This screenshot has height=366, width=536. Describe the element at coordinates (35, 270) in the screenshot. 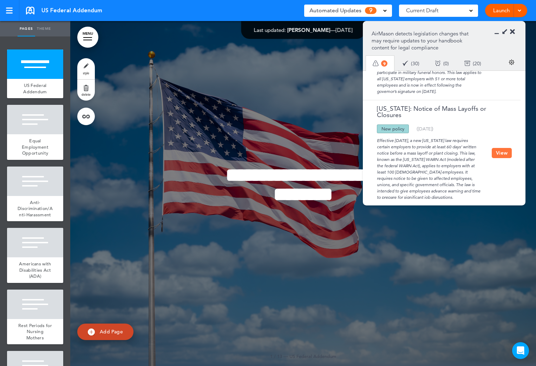

I see `a: Americans with Disabilities Act (ADA)` at that location.